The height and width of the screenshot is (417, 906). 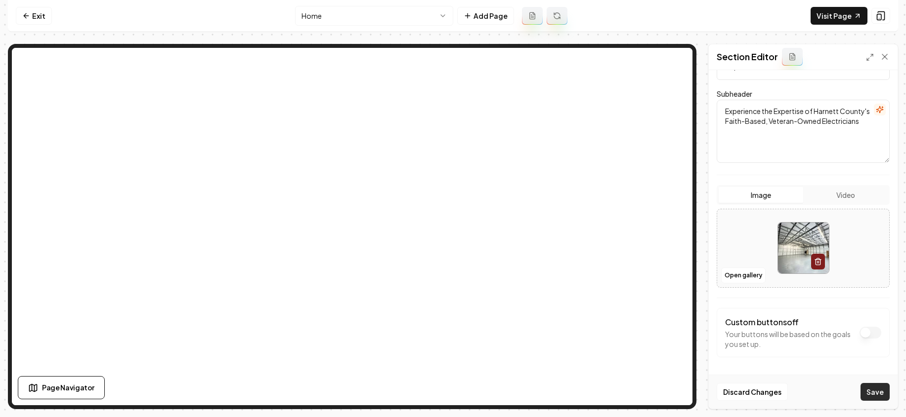 What do you see at coordinates (68, 388) in the screenshot?
I see `span: Page Navigator` at bounding box center [68, 388].